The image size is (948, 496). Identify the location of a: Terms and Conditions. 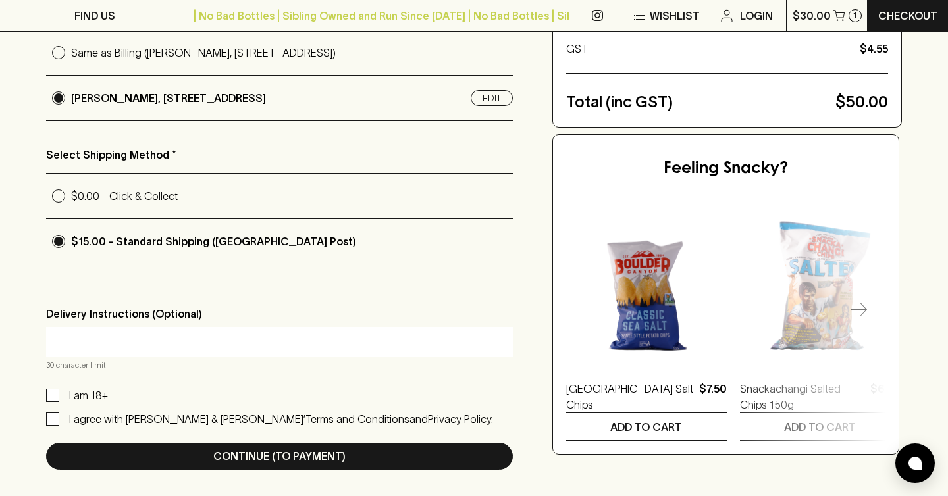
(357, 419).